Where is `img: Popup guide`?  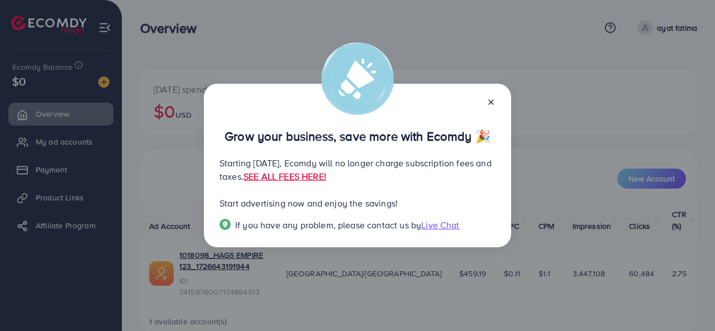
img: Popup guide is located at coordinates (225, 225).